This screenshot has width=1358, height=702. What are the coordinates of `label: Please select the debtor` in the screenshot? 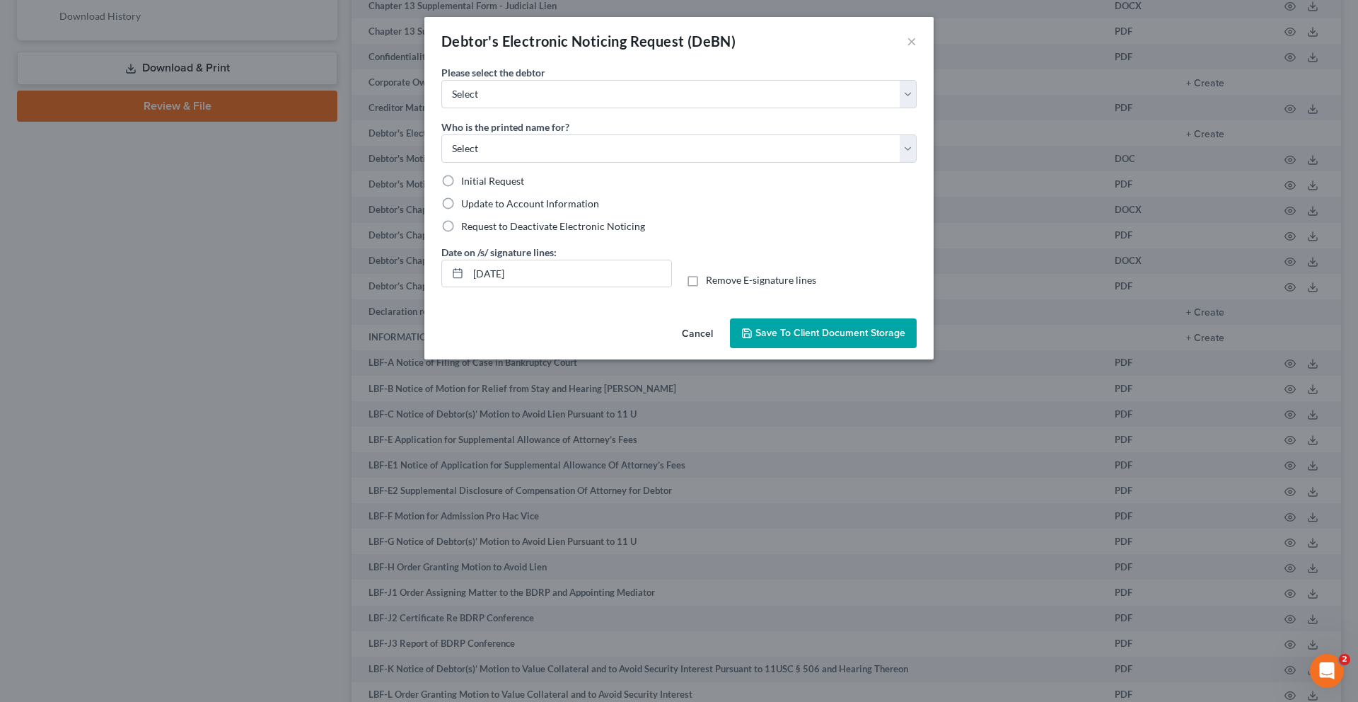 It's located at (493, 72).